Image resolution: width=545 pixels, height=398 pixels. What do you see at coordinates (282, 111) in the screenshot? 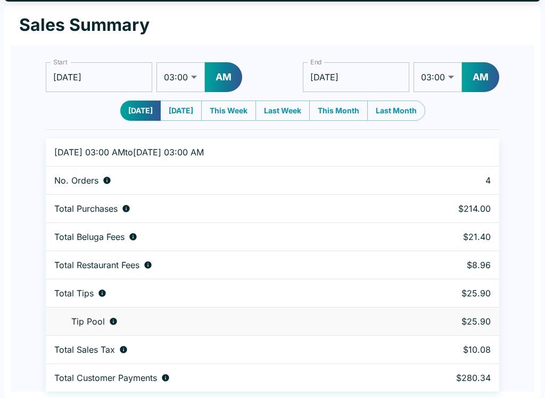
I see `button: Last Week` at bounding box center [282, 111].